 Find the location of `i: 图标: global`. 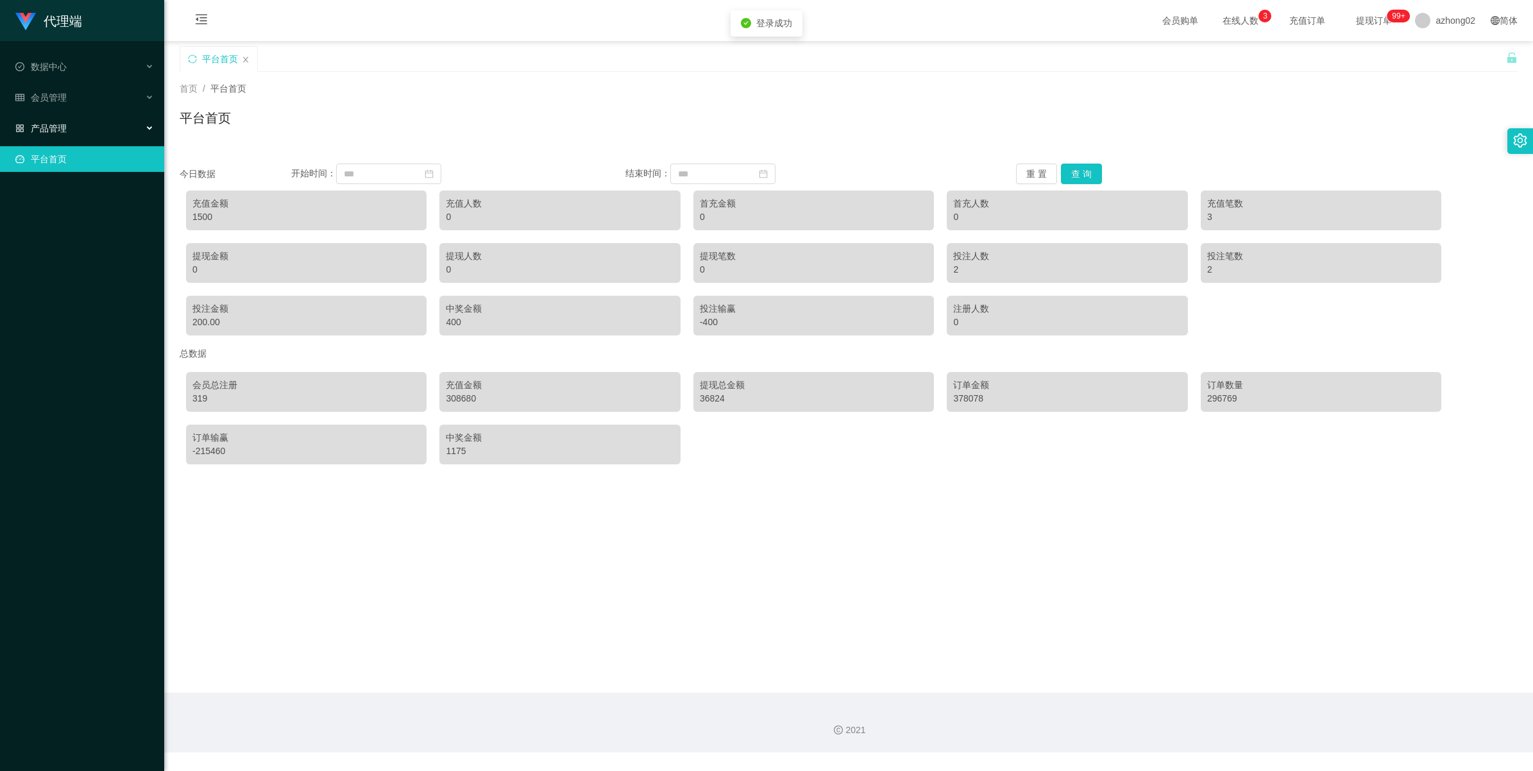

i: 图标: global is located at coordinates (1495, 21).